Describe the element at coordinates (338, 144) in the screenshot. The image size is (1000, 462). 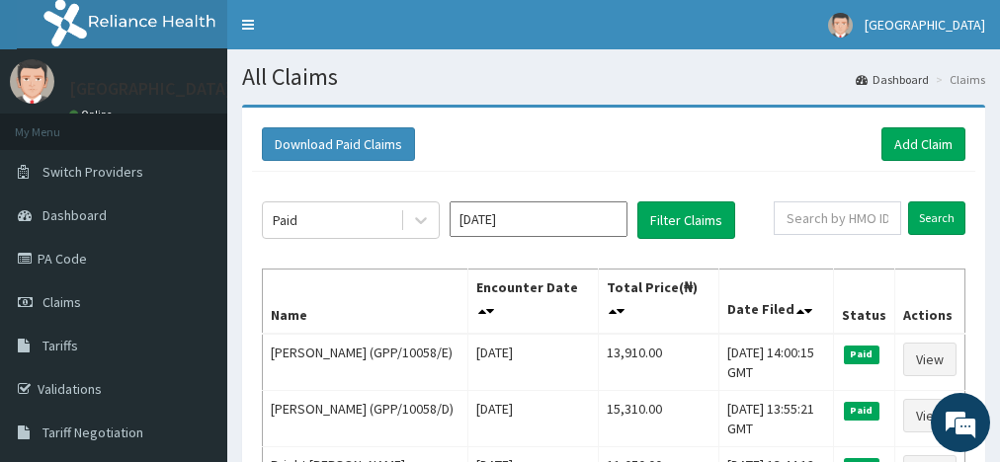
I see `button: Download Paid Claims` at that location.